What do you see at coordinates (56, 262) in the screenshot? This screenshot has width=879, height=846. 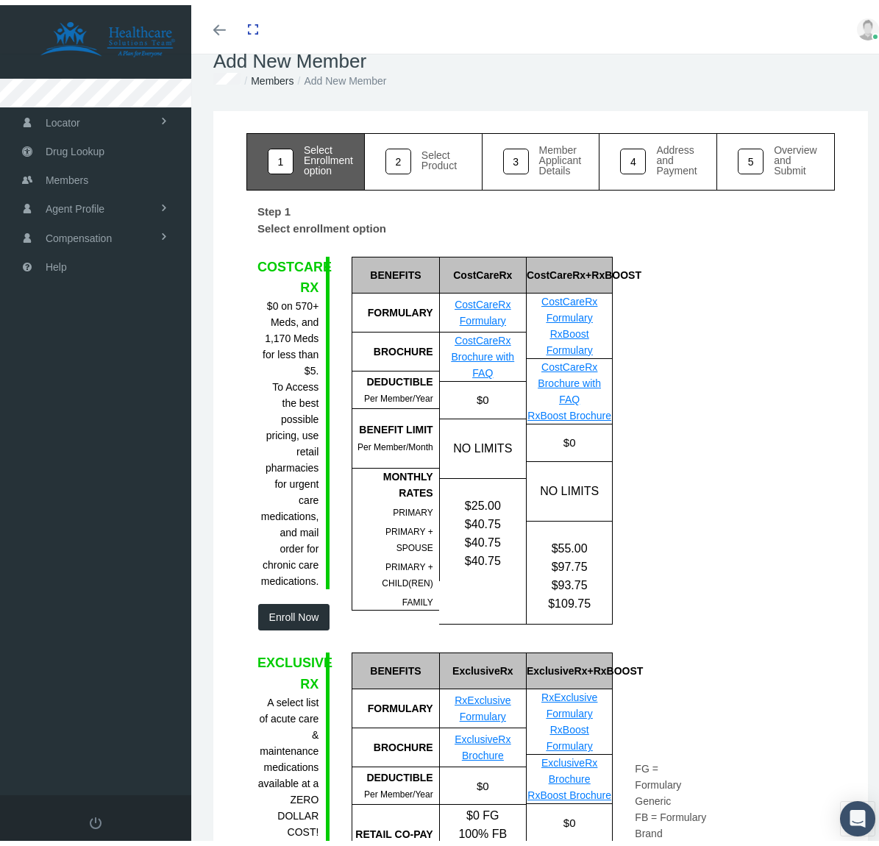 I see `span: Help` at bounding box center [56, 262].